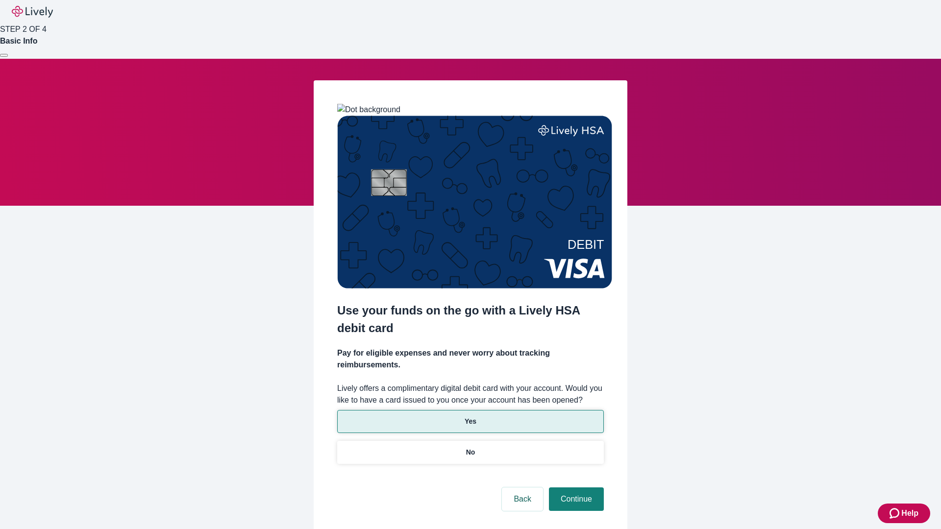 Image resolution: width=941 pixels, height=529 pixels. What do you see at coordinates (32, 12) in the screenshot?
I see `img: Lively` at bounding box center [32, 12].